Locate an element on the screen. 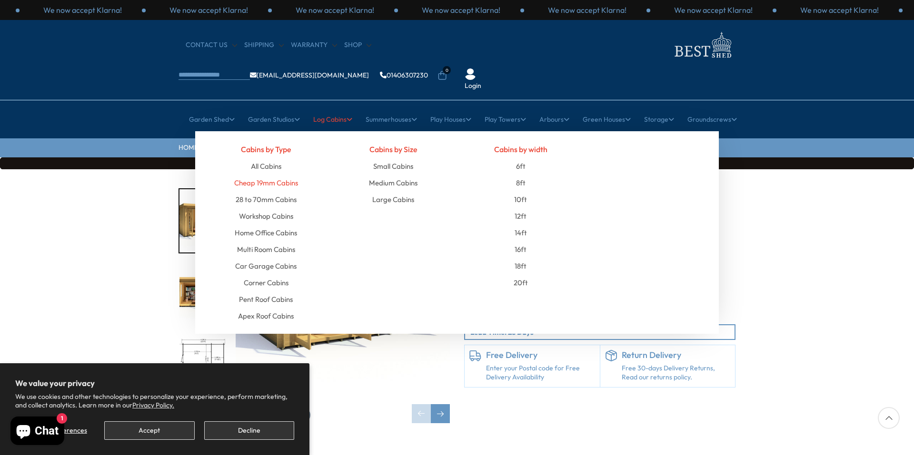 This screenshot has width=914, height=455. a: Privacy Policy. is located at coordinates (153, 405).